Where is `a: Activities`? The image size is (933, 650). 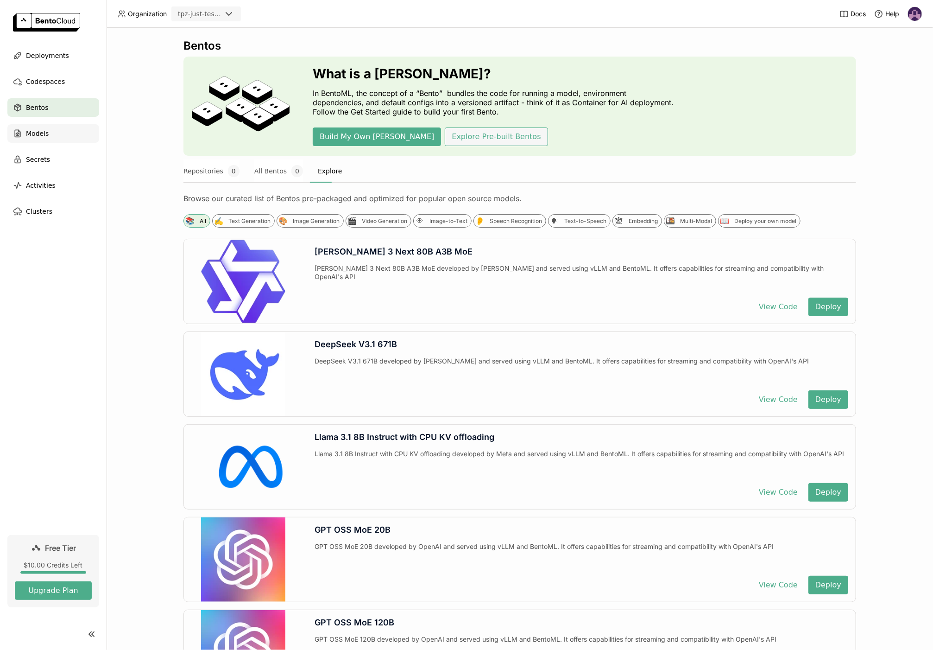
a: Activities is located at coordinates (53, 185).